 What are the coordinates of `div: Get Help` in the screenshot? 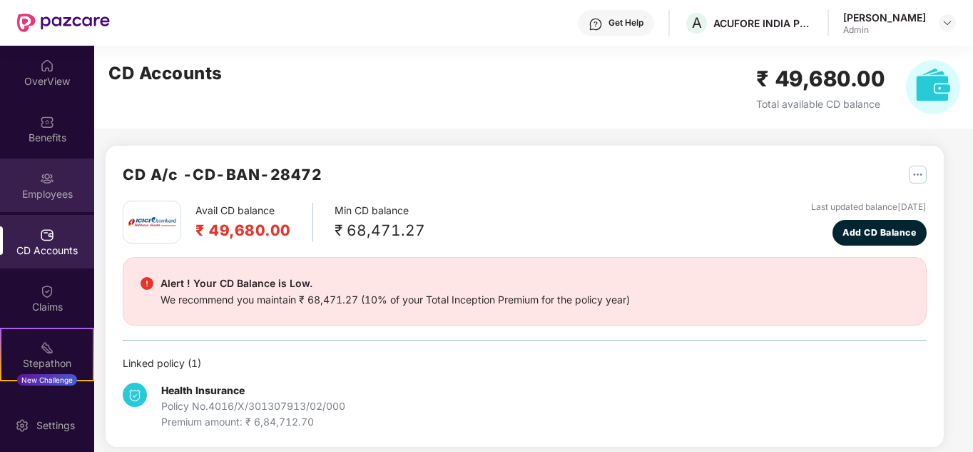 It's located at (626, 23).